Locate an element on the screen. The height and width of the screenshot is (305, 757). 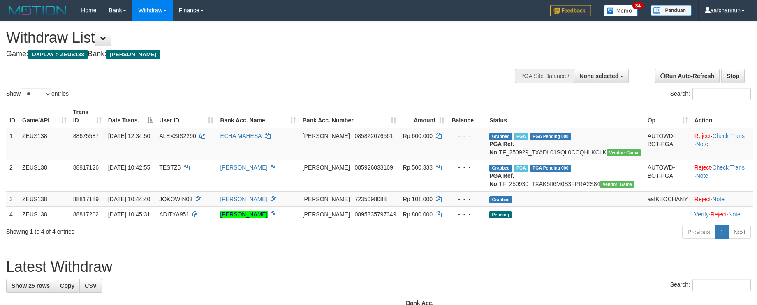
td: aafKEOCHANY is located at coordinates (668, 199).